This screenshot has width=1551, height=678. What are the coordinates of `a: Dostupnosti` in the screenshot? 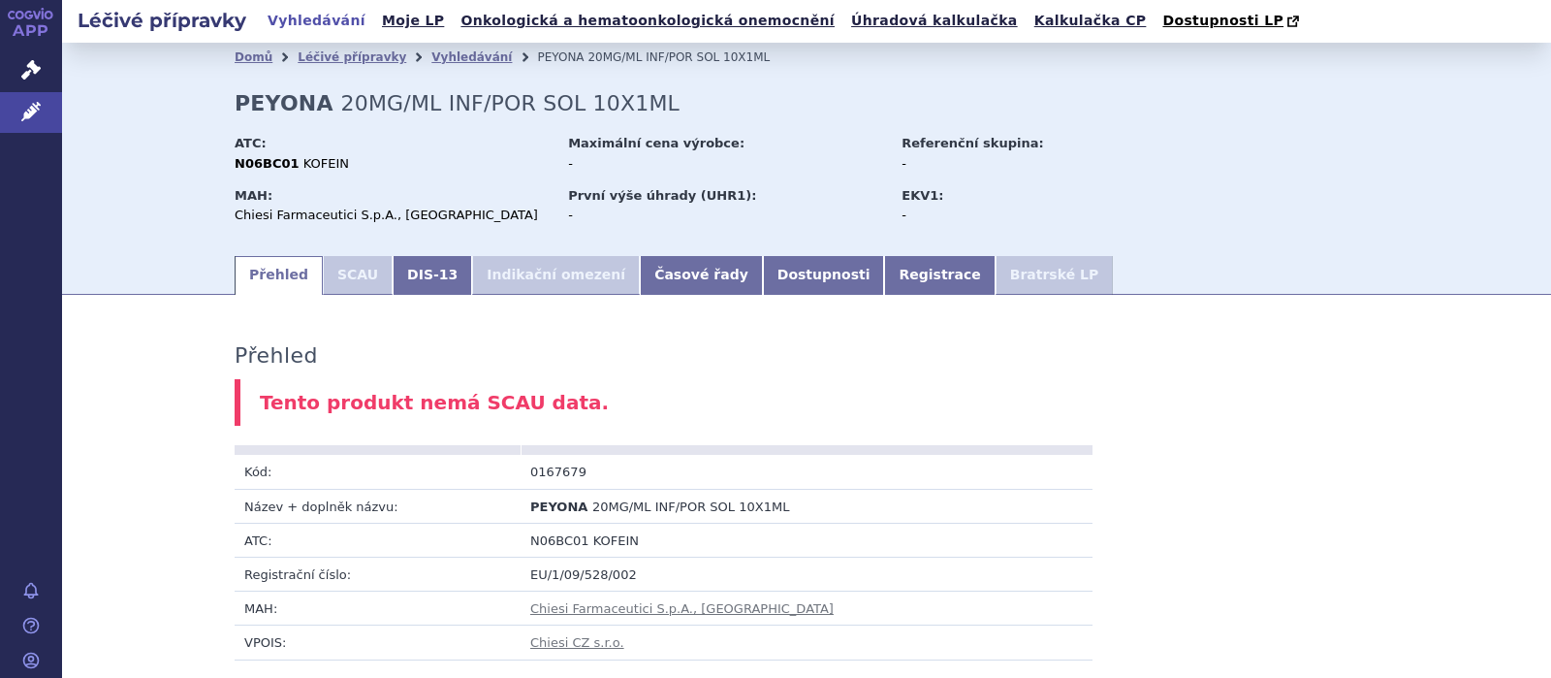 It's located at (824, 275).